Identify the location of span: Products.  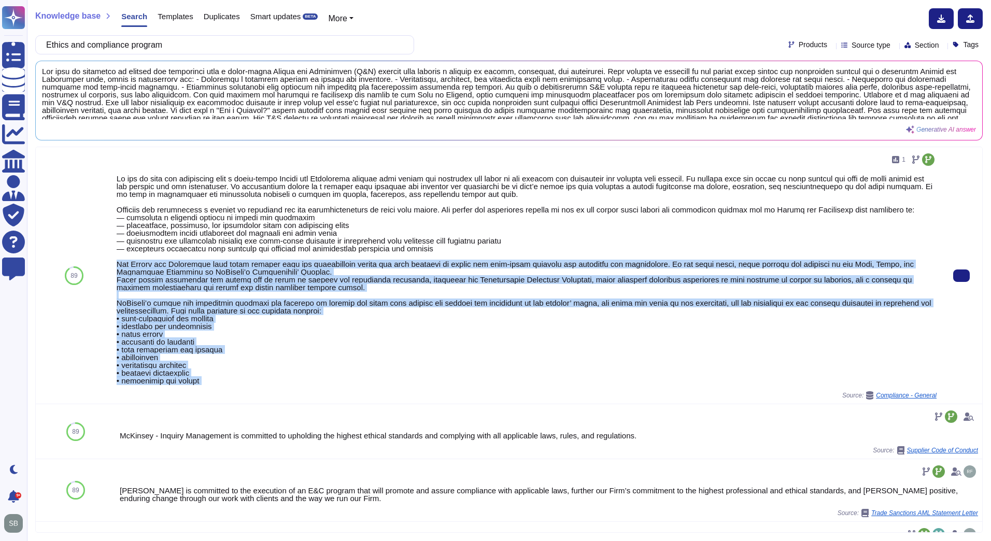
(813, 45).